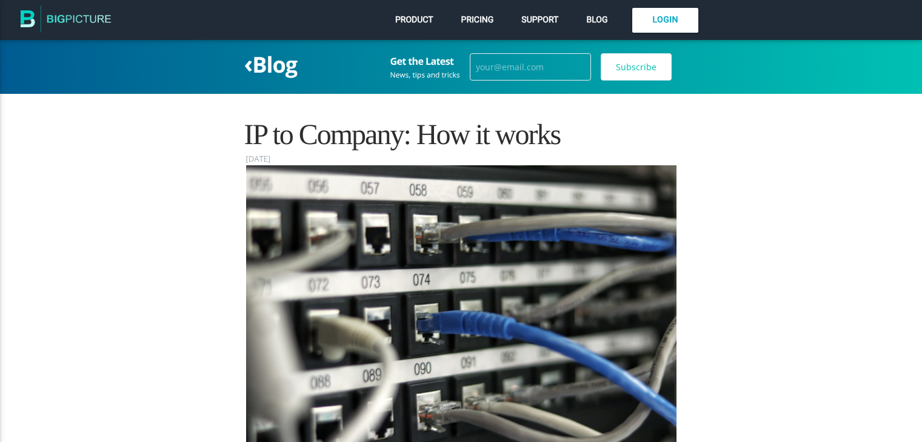 The height and width of the screenshot is (442, 922). What do you see at coordinates (461, 135) in the screenshot?
I see `h1: IP to Company: How it works` at bounding box center [461, 135].